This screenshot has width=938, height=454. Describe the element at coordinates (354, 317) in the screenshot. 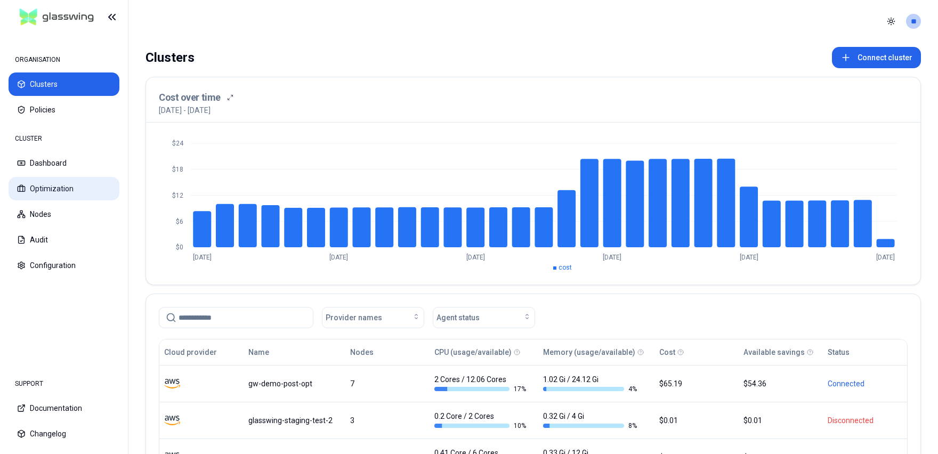

I see `span: Provider names` at that location.